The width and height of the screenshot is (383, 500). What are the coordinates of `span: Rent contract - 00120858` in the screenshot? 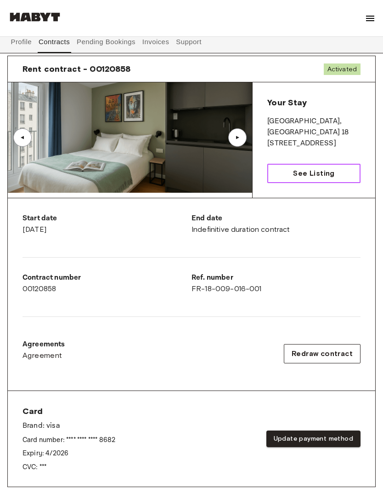 It's located at (77, 69).